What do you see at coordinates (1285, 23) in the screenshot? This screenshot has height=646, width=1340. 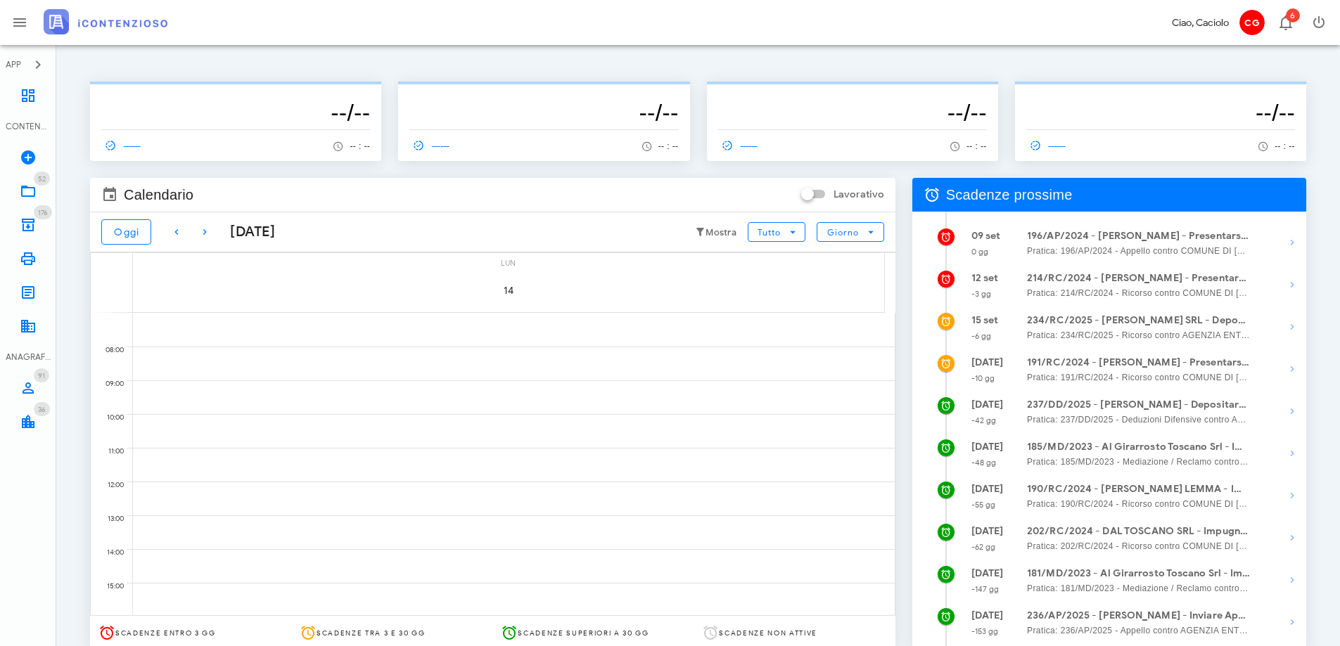 I see `button: Distintivo` at bounding box center [1285, 23].